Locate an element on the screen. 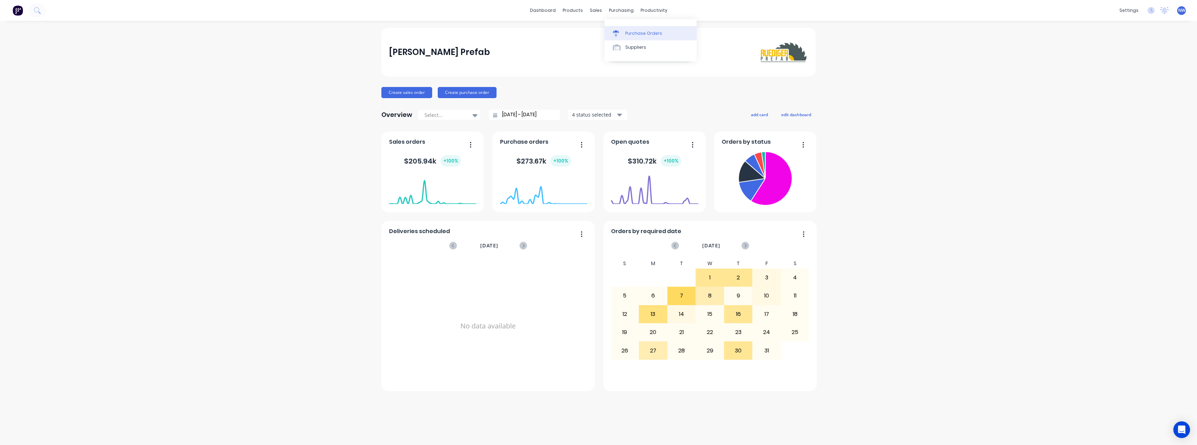 This screenshot has height=445, width=1197. div: $ 205.94k is located at coordinates (432, 161).